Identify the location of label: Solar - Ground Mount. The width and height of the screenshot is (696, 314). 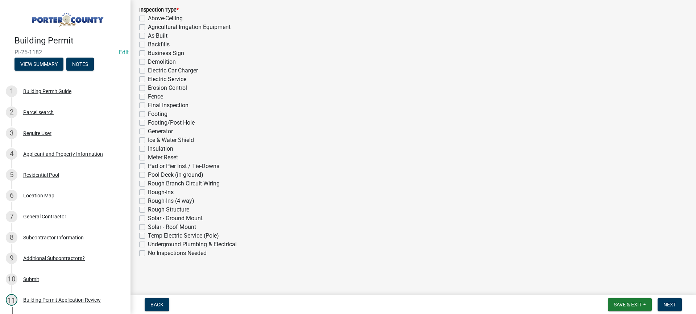
(175, 218).